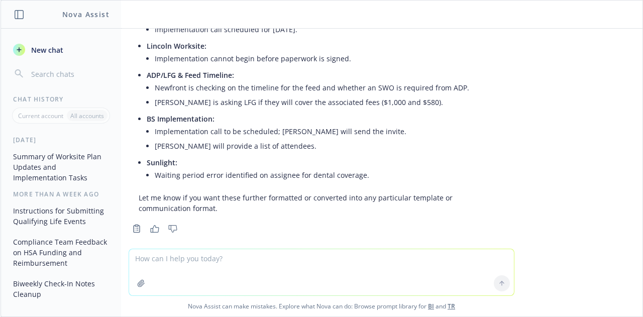 The image size is (643, 317). Describe the element at coordinates (173, 228) in the screenshot. I see `button: Thumbs down` at that location.